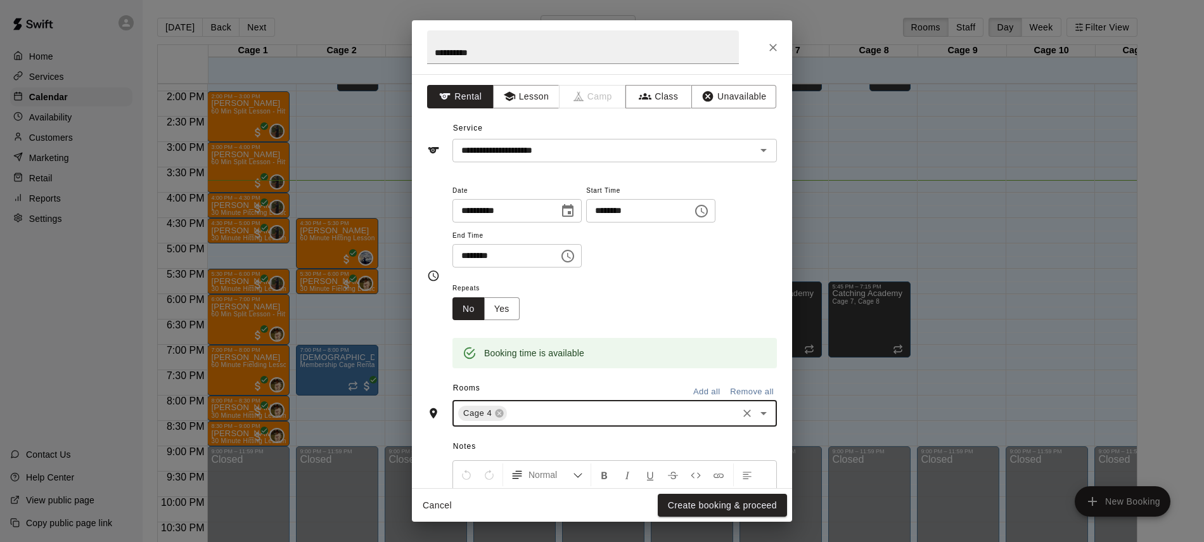 The image size is (1204, 542). I want to click on button: Format Italics, so click(628, 475).